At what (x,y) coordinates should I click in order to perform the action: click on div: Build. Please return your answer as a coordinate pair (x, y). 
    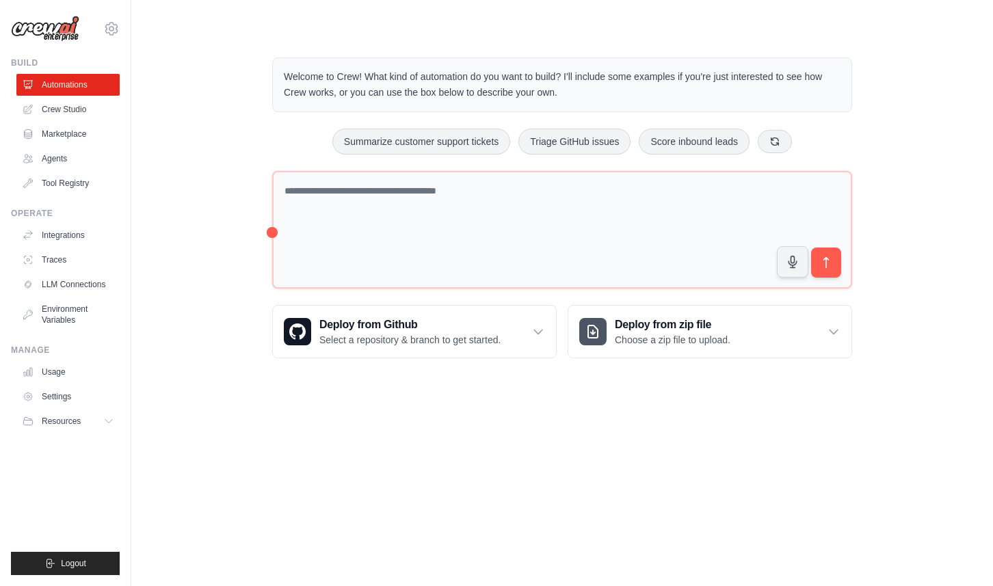
    Looking at the image, I should click on (65, 63).